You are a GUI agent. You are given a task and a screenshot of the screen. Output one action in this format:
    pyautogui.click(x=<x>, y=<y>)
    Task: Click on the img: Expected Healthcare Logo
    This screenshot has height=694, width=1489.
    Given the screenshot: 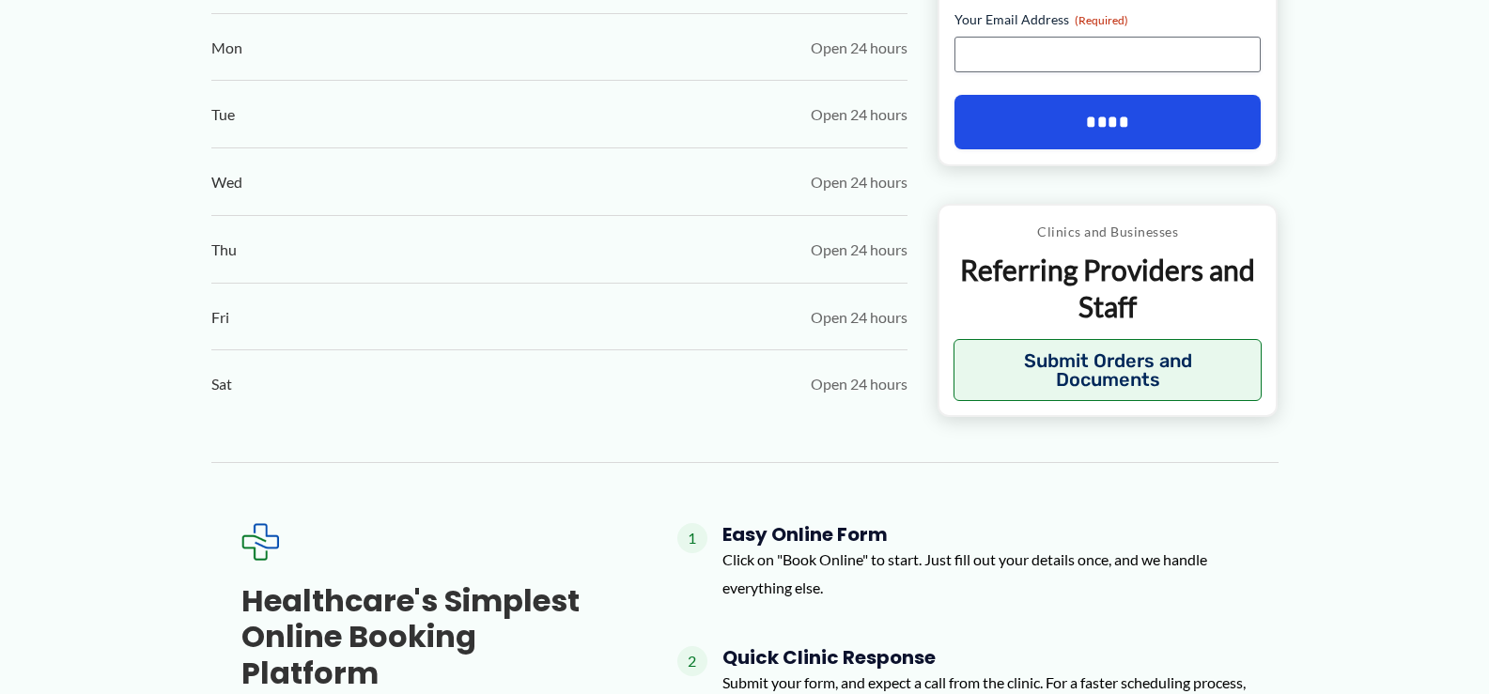 What is the action you would take?
    pyautogui.click(x=260, y=542)
    